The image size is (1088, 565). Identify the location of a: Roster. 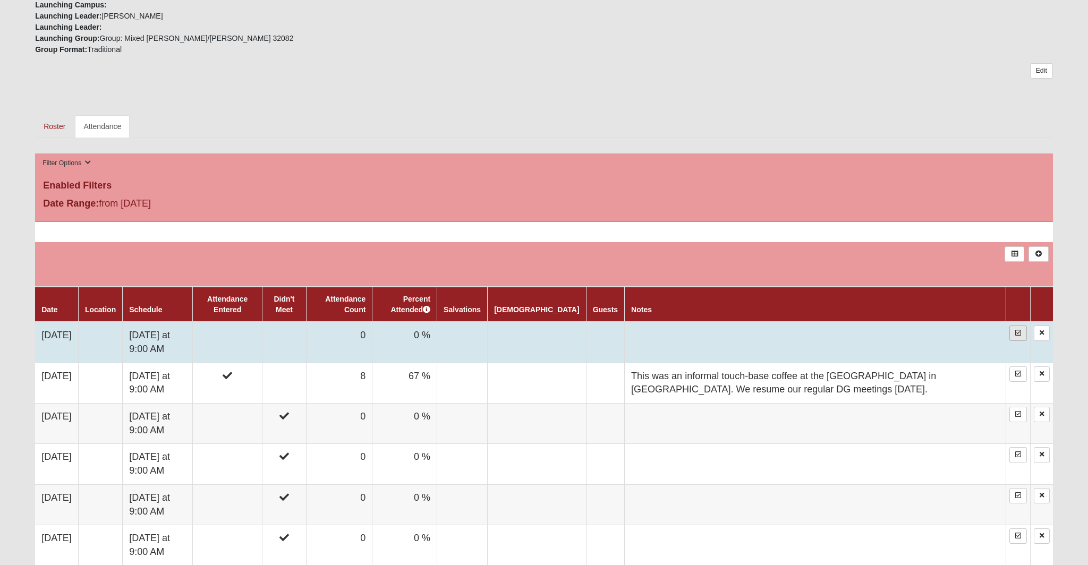
(54, 126).